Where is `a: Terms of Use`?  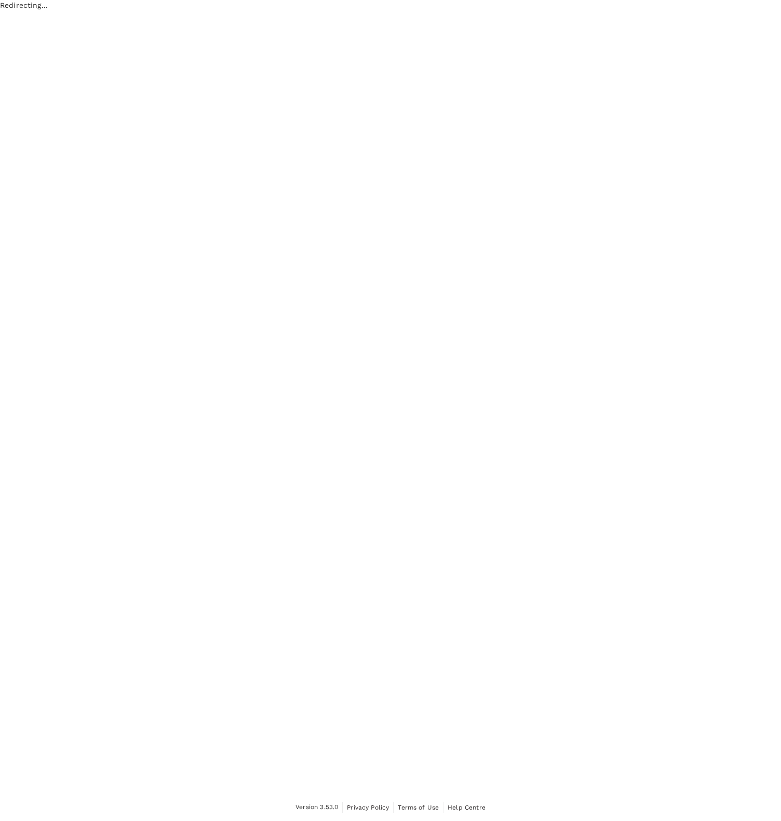
a: Terms of Use is located at coordinates (418, 807).